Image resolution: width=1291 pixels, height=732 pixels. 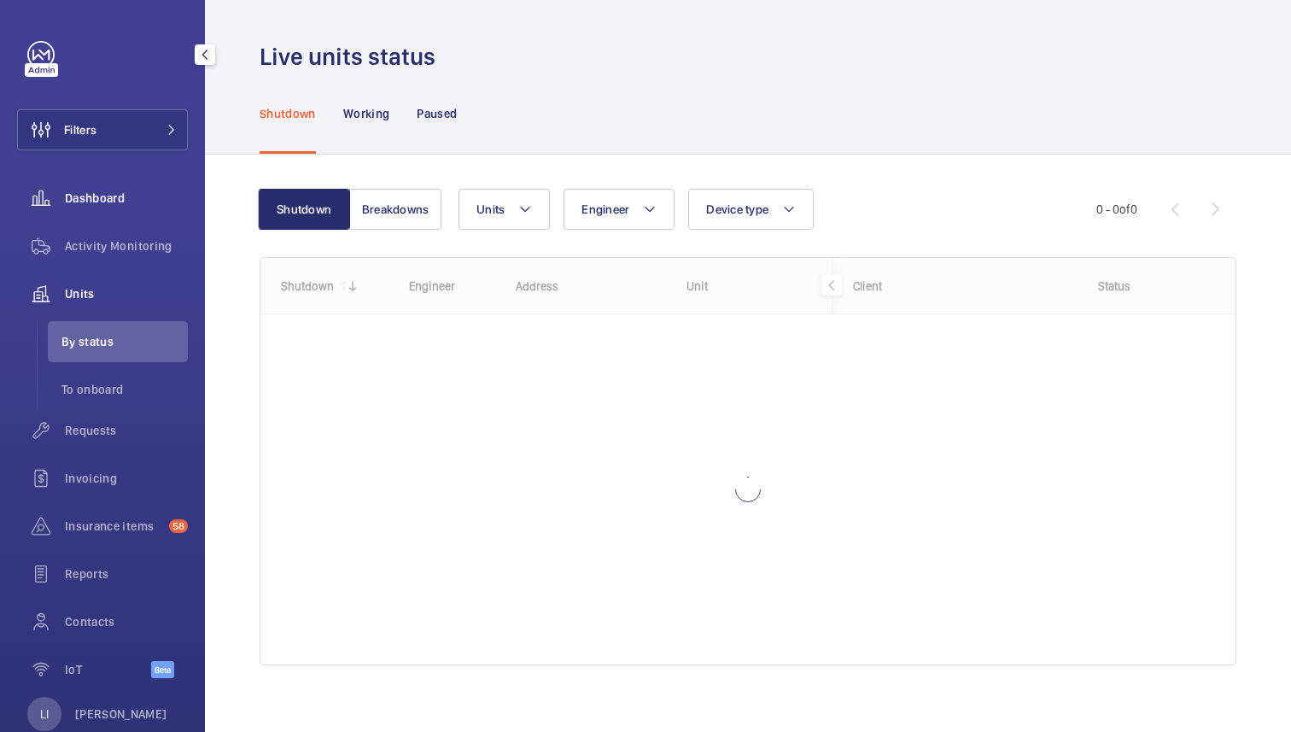 I want to click on p: LI, so click(x=44, y=714).